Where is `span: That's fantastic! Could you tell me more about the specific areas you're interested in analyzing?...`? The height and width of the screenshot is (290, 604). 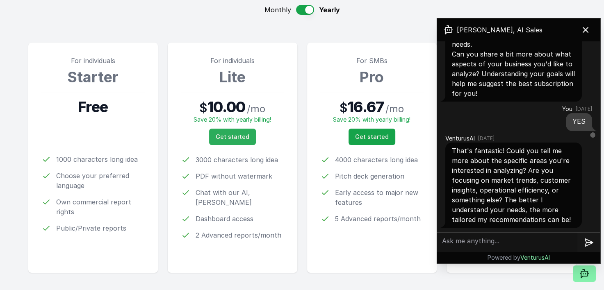
span: That's fantastic! Could you tell me more about the specific areas you're interested in analyzing?... is located at coordinates (511, 185).